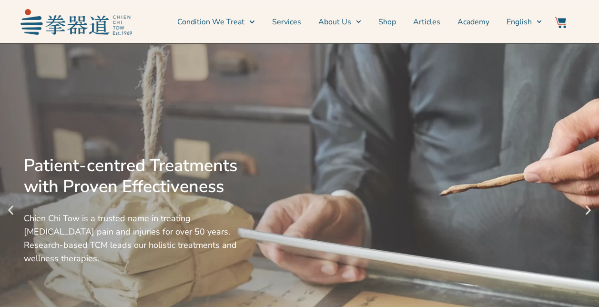 This screenshot has width=599, height=307. Describe the element at coordinates (524, 22) in the screenshot. I see `a: Switch to English` at that location.